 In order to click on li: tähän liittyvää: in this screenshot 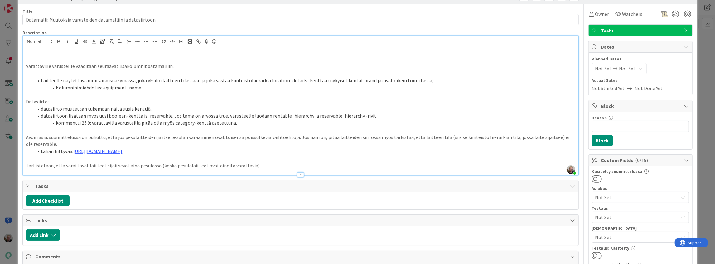, I will do `click(304, 151)`.